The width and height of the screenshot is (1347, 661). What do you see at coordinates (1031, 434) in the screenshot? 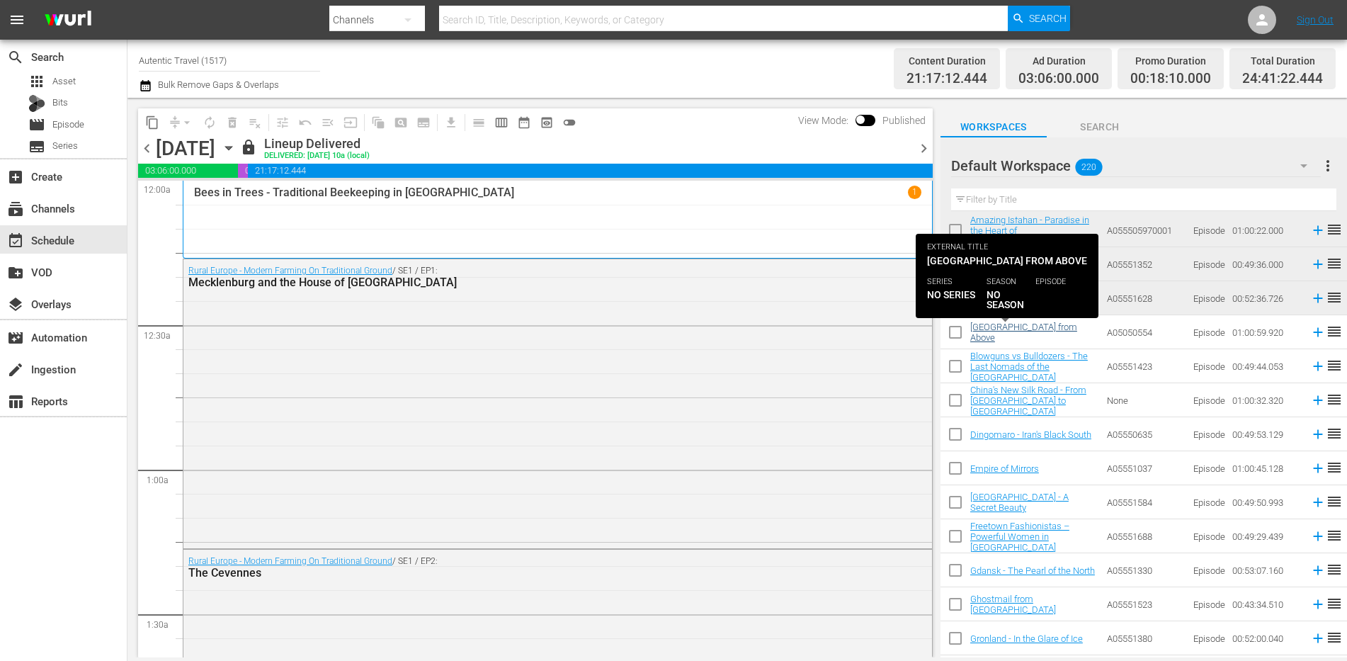
I see `a: Dingomaro - Iran's Black South` at bounding box center [1031, 434].